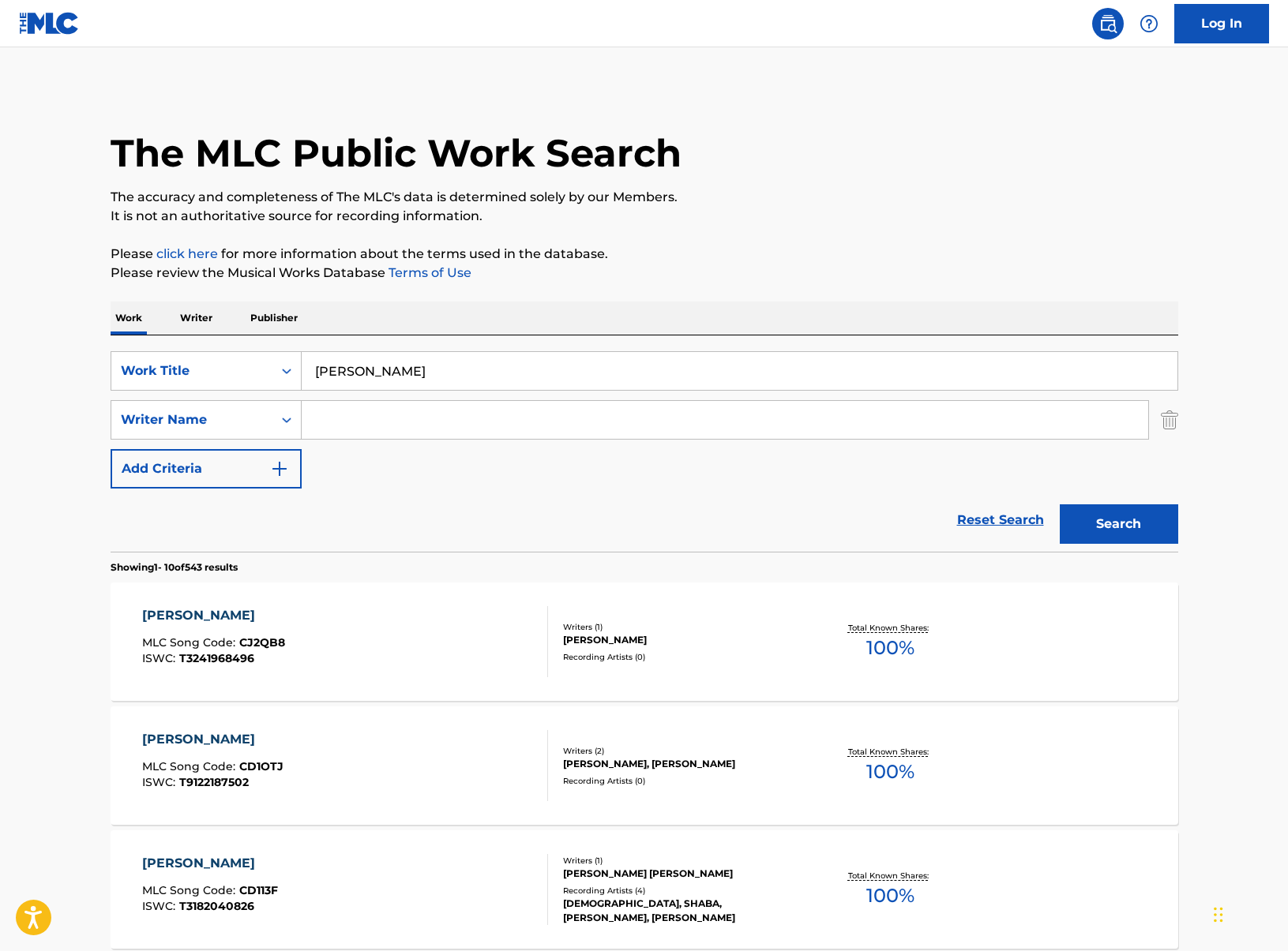 The image size is (1288, 951). I want to click on img: help, so click(1148, 23).